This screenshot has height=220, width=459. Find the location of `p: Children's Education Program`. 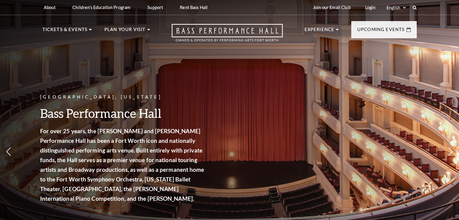

p: Children's Education Program is located at coordinates (101, 7).